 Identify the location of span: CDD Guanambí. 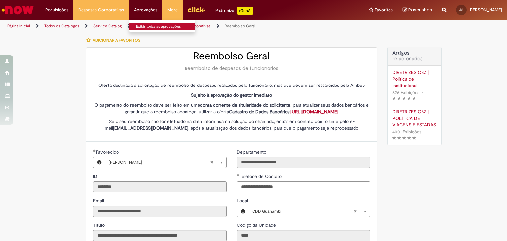
(303, 211).